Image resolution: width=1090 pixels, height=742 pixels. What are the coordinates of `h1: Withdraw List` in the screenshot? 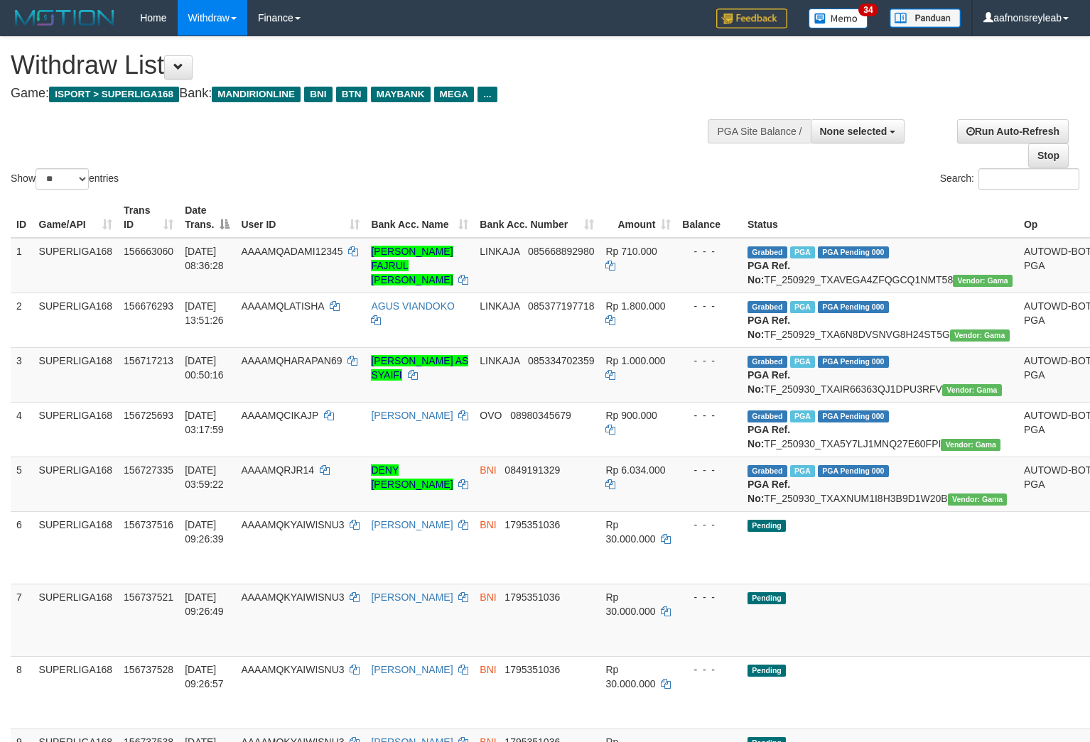 It's located at (362, 65).